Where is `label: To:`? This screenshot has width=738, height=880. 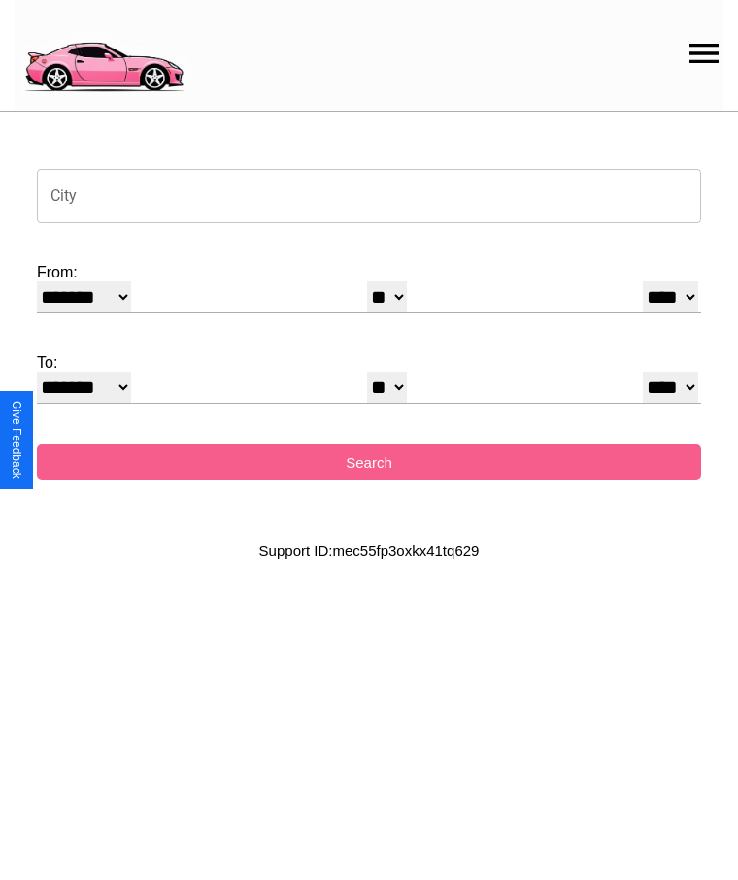
label: To: is located at coordinates (369, 363).